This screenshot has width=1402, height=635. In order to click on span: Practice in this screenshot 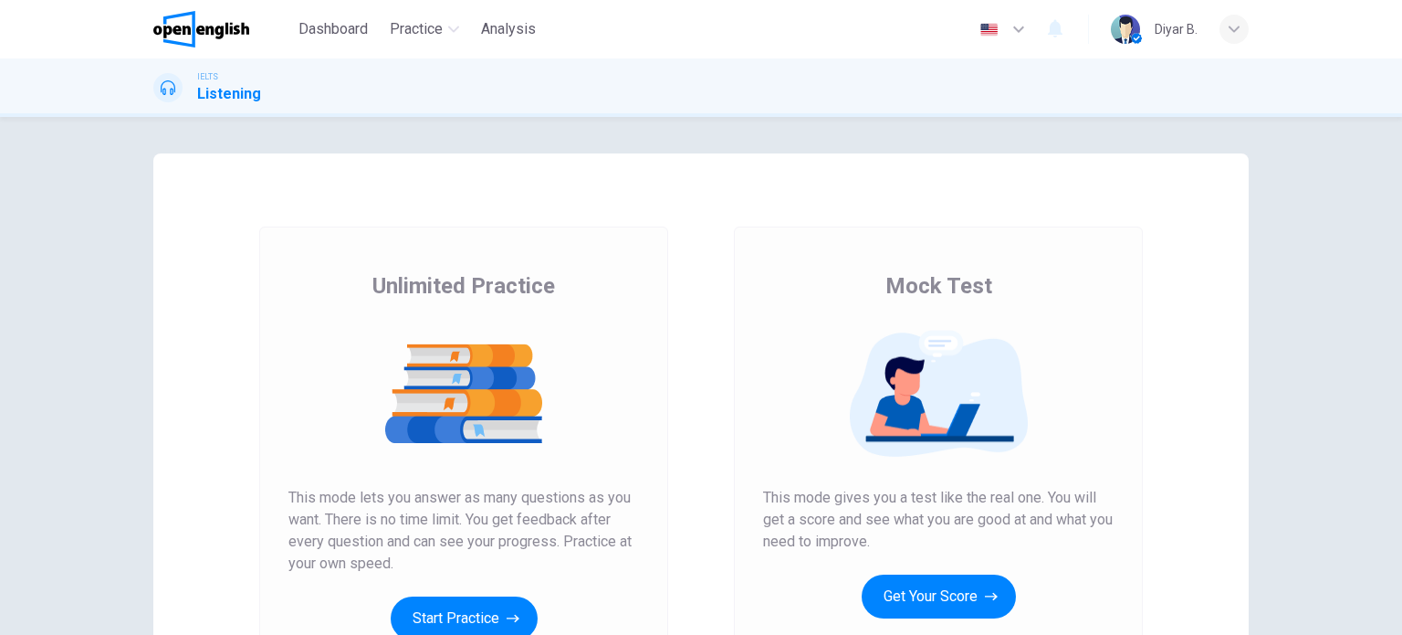, I will do `click(416, 29)`.